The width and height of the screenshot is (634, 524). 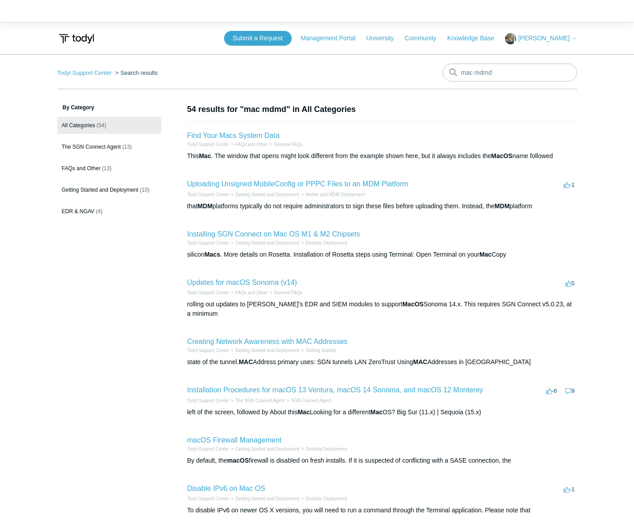 What do you see at coordinates (570, 391) in the screenshot?
I see `span: 9` at bounding box center [570, 391].